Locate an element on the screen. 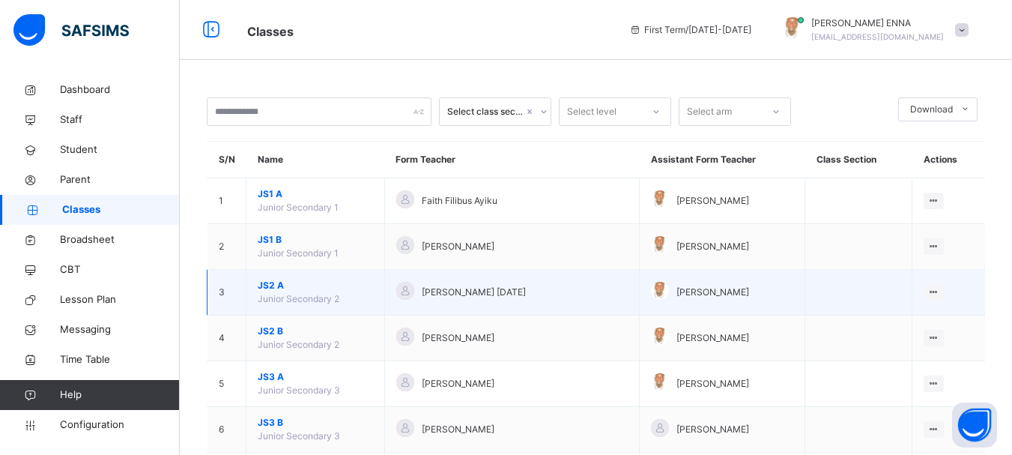 The height and width of the screenshot is (455, 1012). span: Time Table is located at coordinates (120, 360).